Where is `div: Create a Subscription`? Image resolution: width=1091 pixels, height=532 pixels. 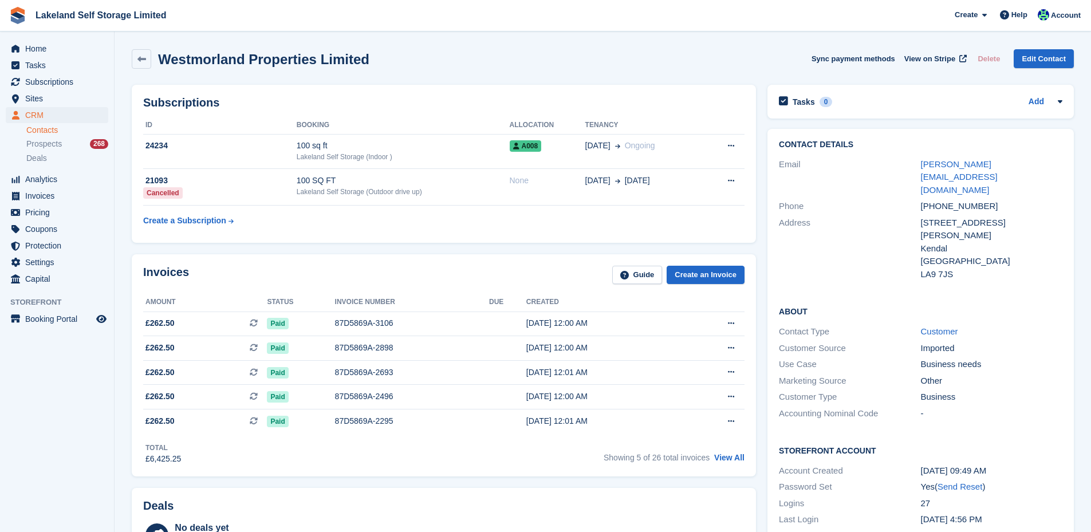 div: Create a Subscription is located at coordinates (184, 221).